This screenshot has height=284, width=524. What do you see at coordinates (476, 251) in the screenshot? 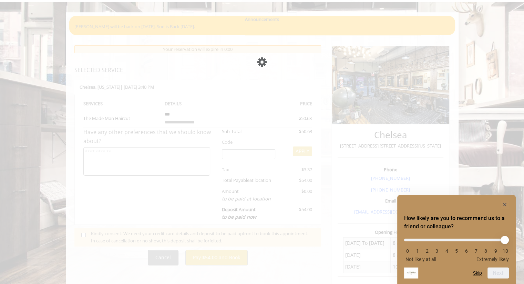
I see `li: 7` at bounding box center [476, 251].